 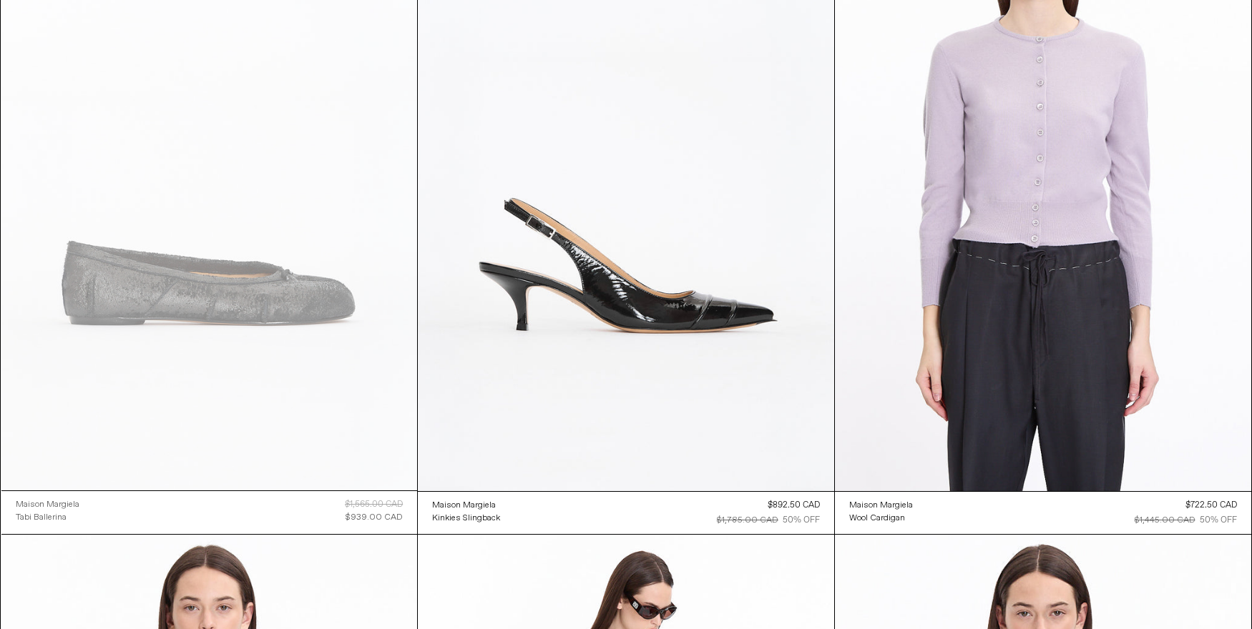 I want to click on a: Wool Cardigan, so click(x=881, y=519).